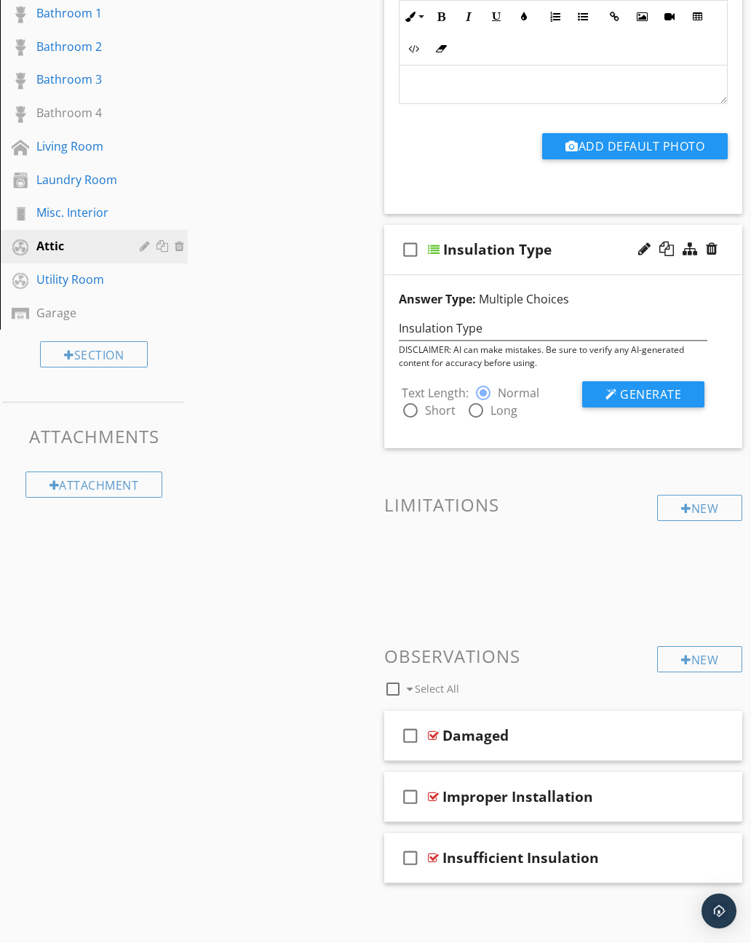  What do you see at coordinates (413, 17) in the screenshot?
I see `button: Inline Style` at bounding box center [413, 17].